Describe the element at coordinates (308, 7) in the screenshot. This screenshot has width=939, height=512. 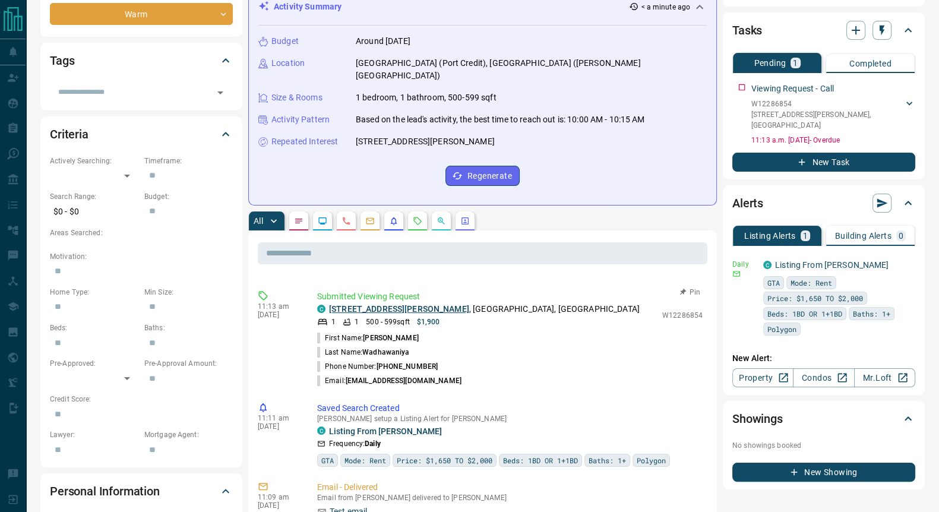
I see `p: Activity Summary` at that location.